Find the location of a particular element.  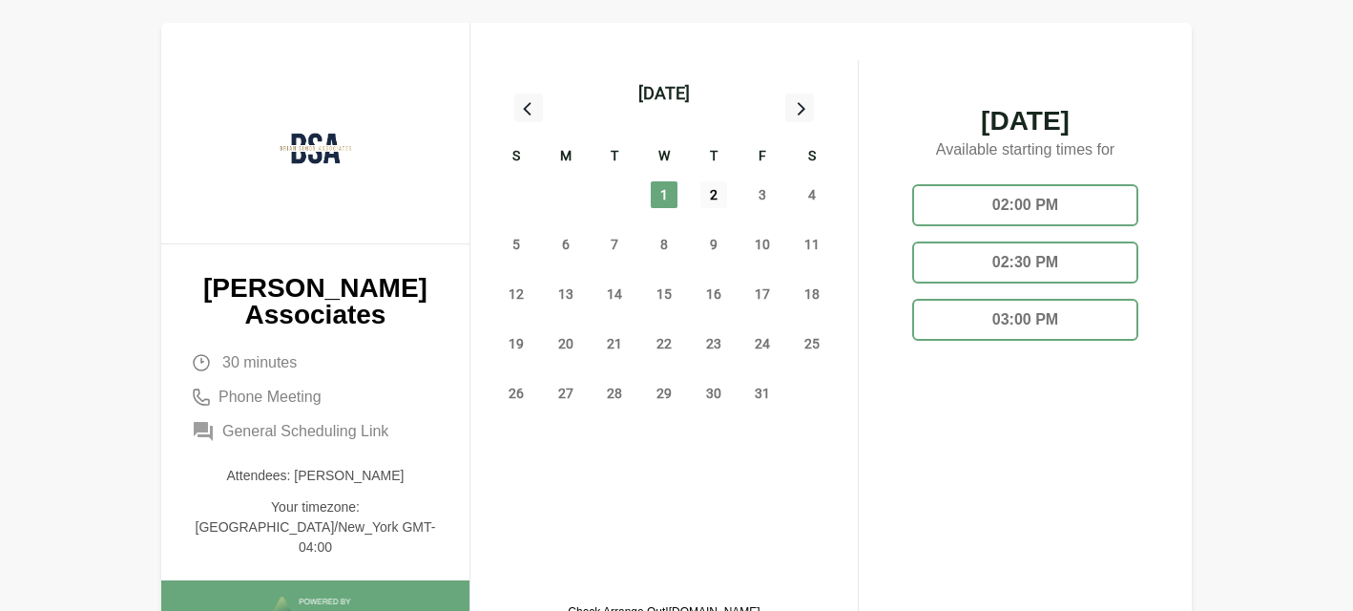

span: Wednesday, October 8, 2025 is located at coordinates (664, 244).